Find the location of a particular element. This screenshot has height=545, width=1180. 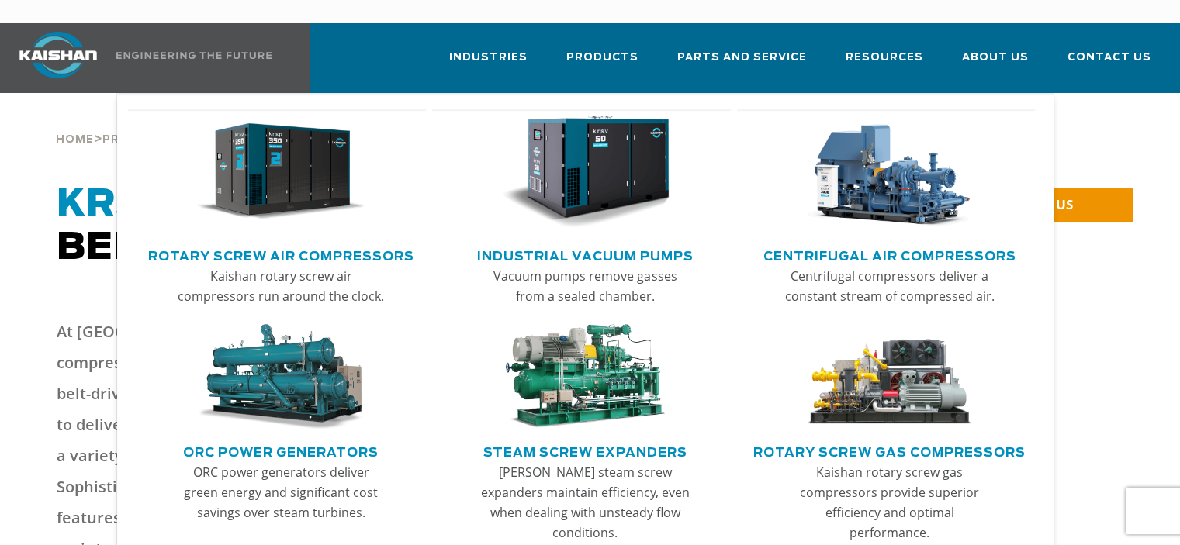

img: Engineering the future is located at coordinates (194, 55).